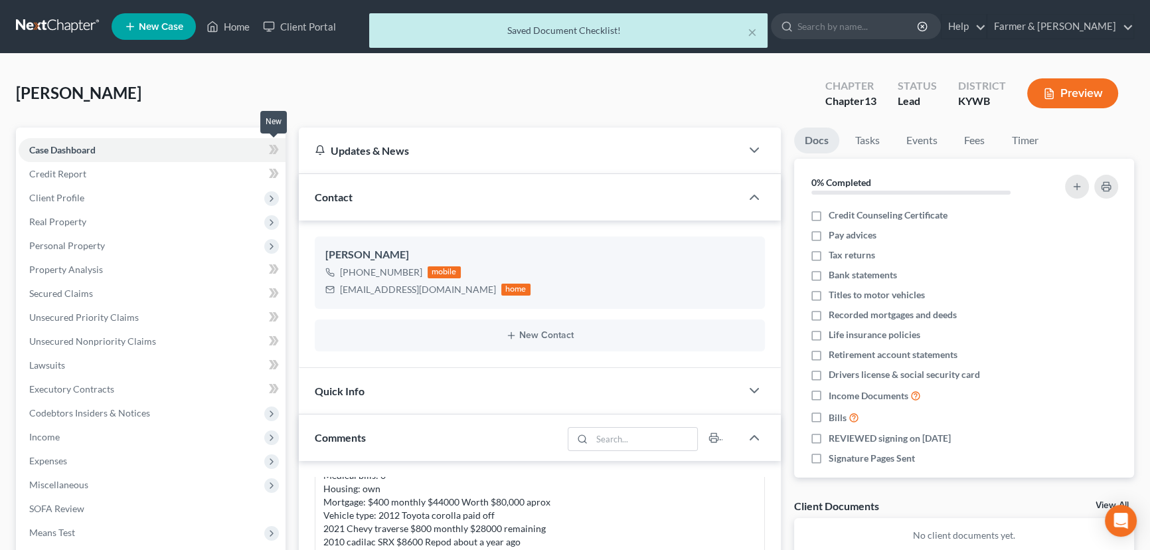  What do you see at coordinates (58, 173) in the screenshot?
I see `span: Credit Report` at bounding box center [58, 173].